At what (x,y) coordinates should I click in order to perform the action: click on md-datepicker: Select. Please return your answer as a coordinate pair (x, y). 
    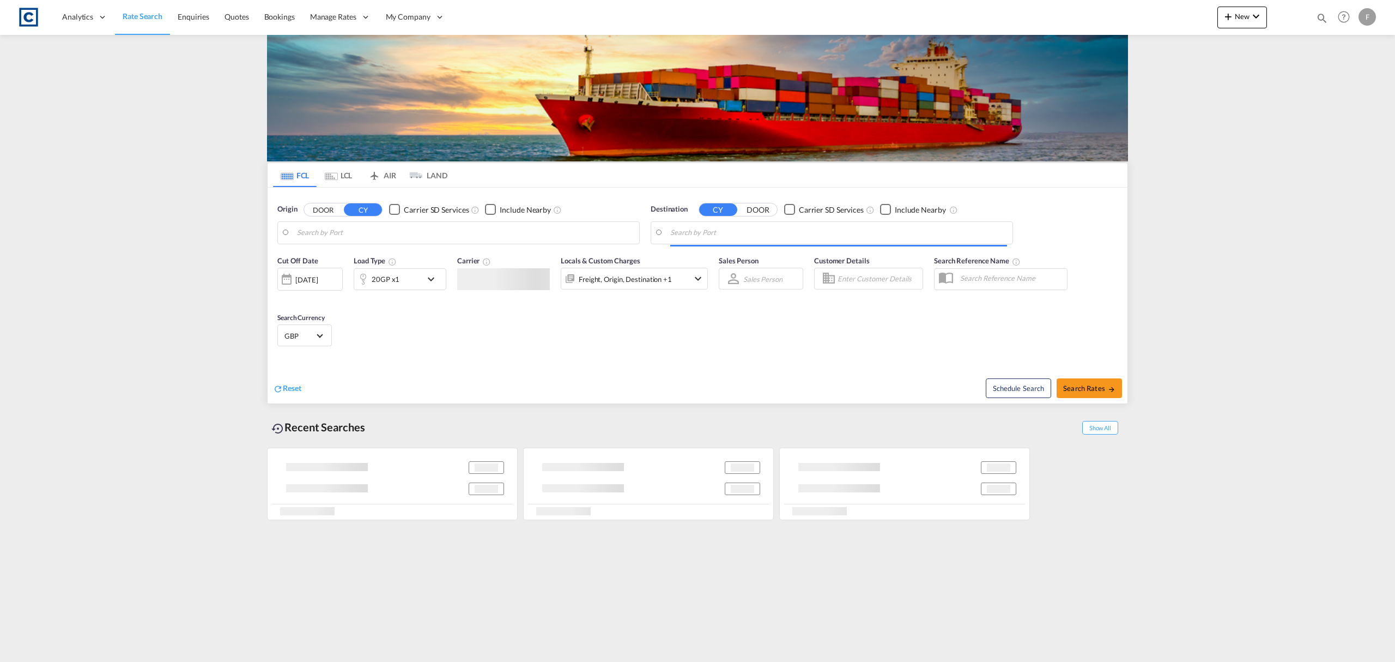
    Looking at the image, I should click on (281, 296).